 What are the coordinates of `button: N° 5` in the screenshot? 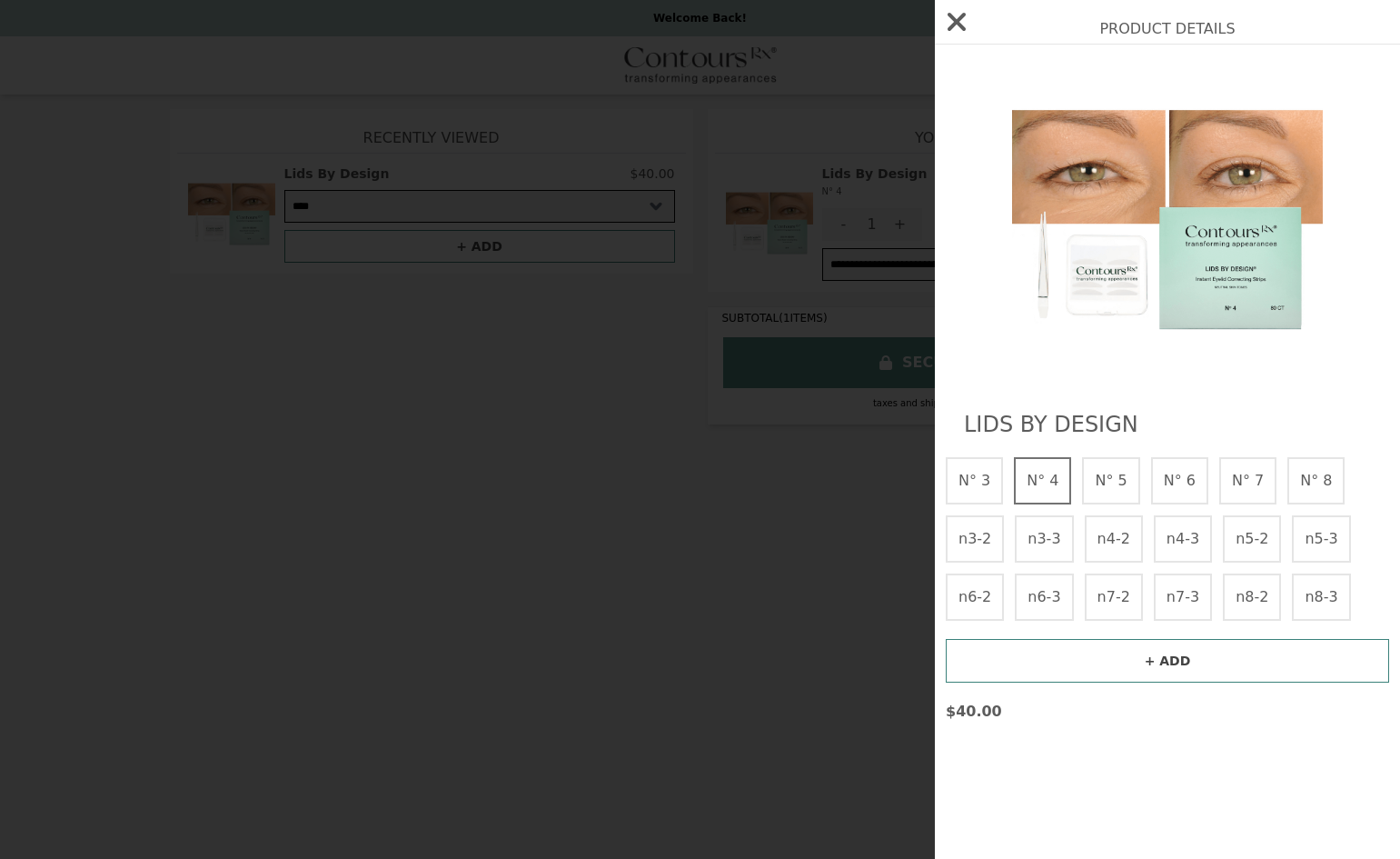 It's located at (1111, 481).